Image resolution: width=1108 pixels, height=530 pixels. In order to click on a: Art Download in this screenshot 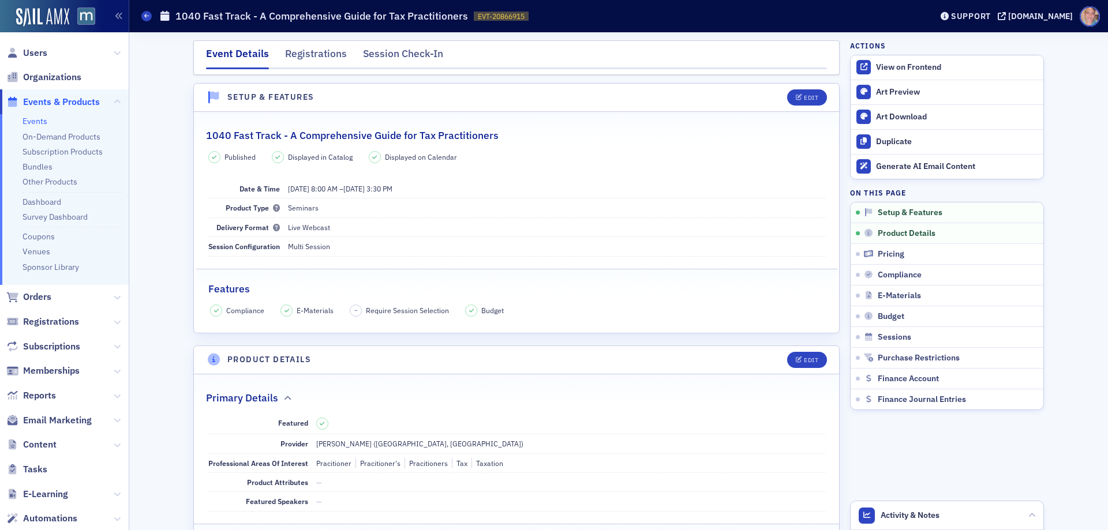, I will do `click(947, 117)`.